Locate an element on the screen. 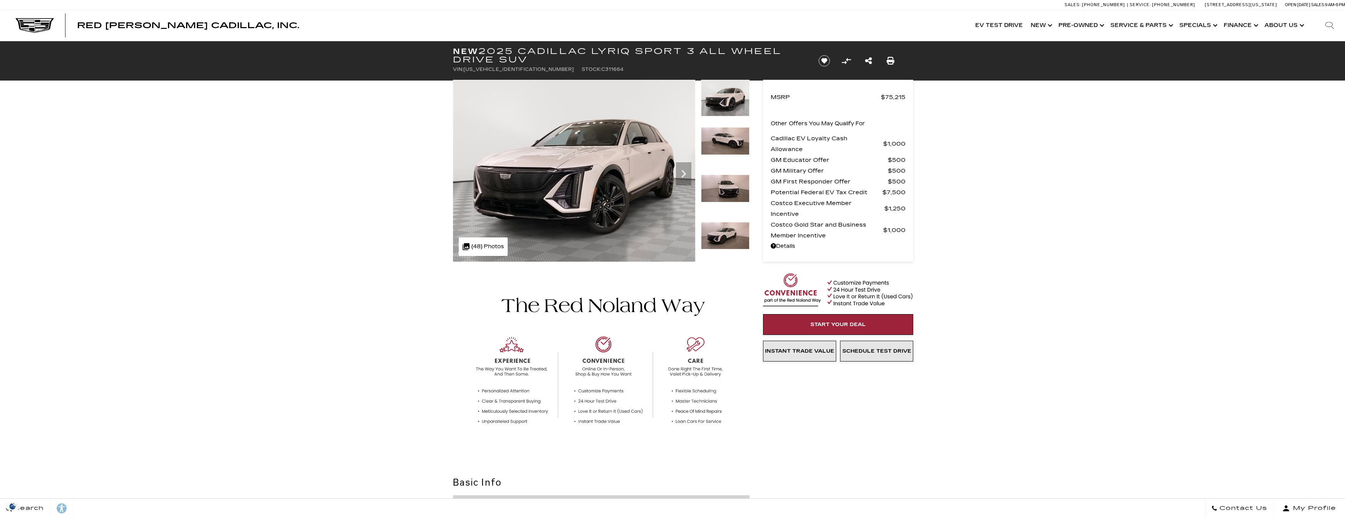  span: GM Educator Offer is located at coordinates (829, 160).